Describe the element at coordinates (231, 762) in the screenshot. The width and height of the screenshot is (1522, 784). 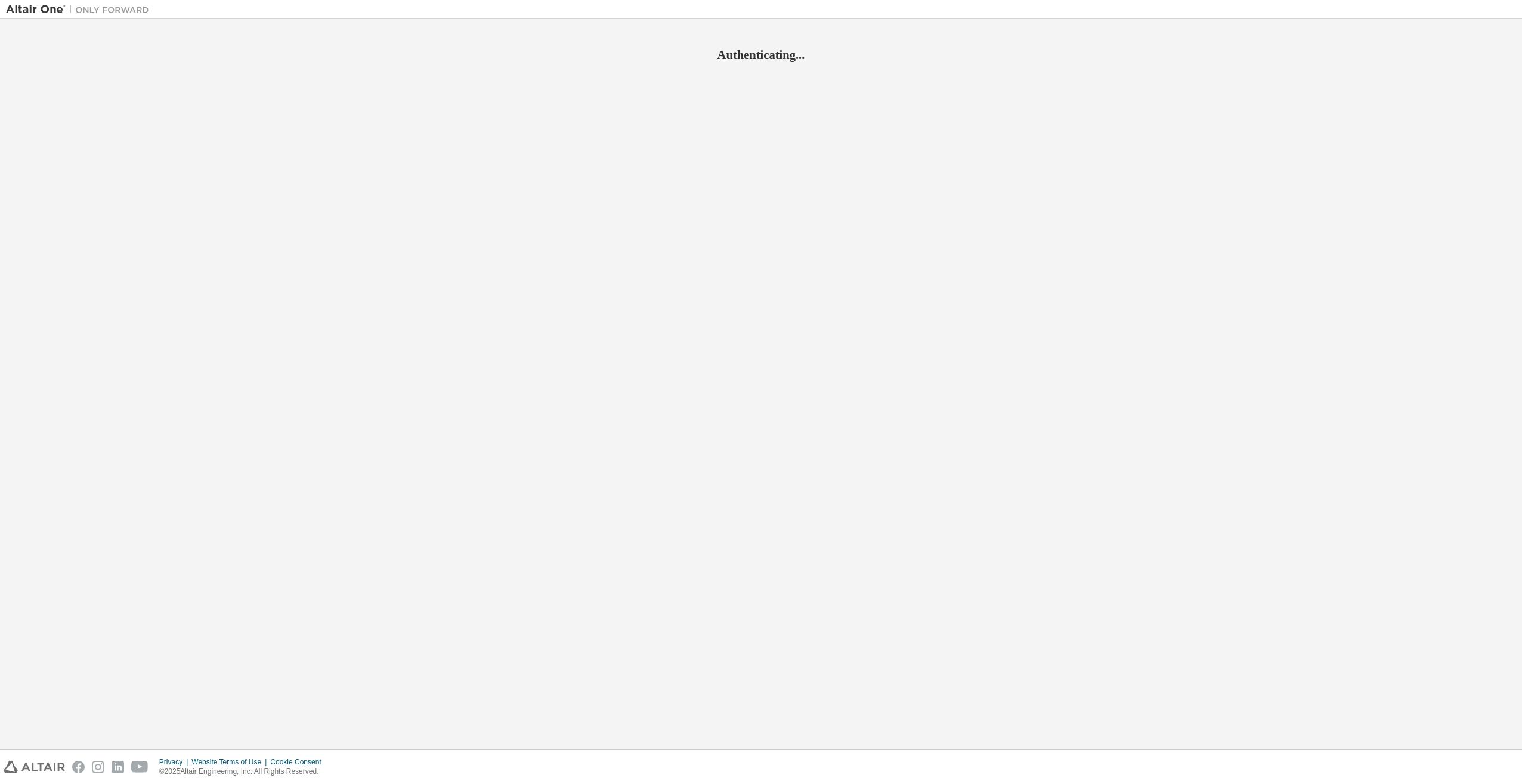
I see `div: Website Terms of Use` at that location.